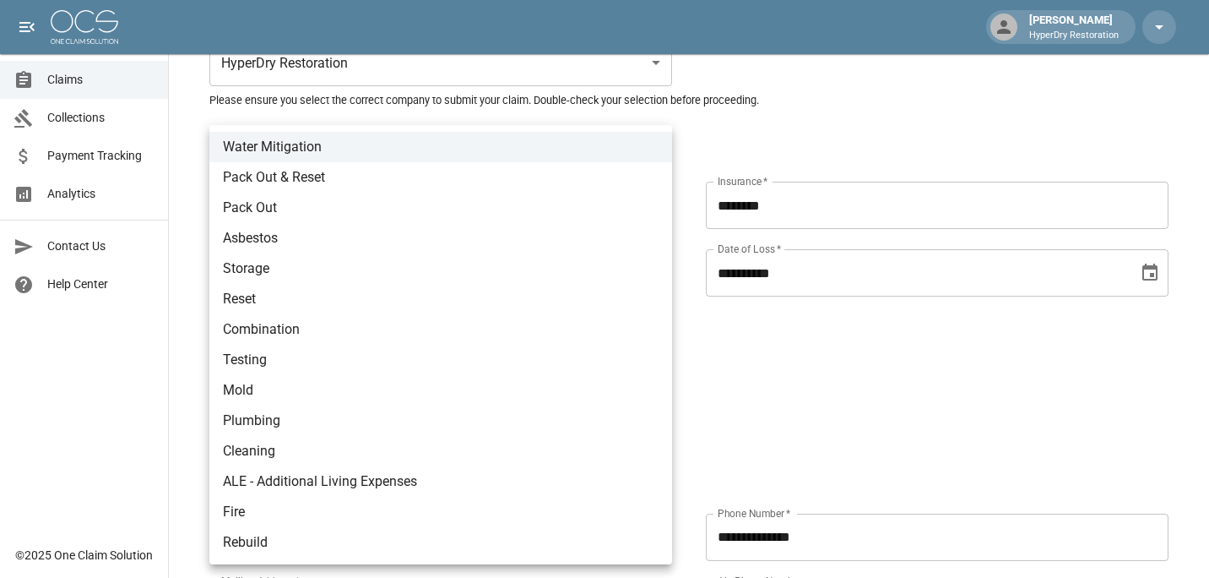 The width and height of the screenshot is (1209, 578). I want to click on li: Storage, so click(441, 268).